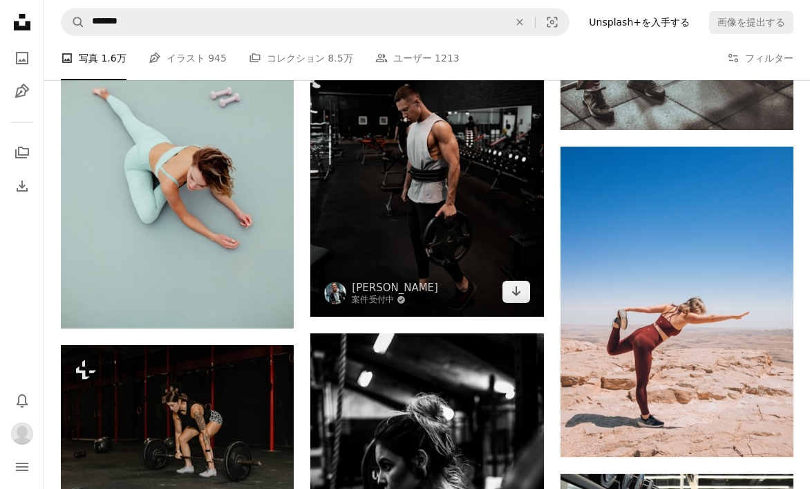 Image resolution: width=810 pixels, height=489 pixels. I want to click on a: イラスト, so click(22, 91).